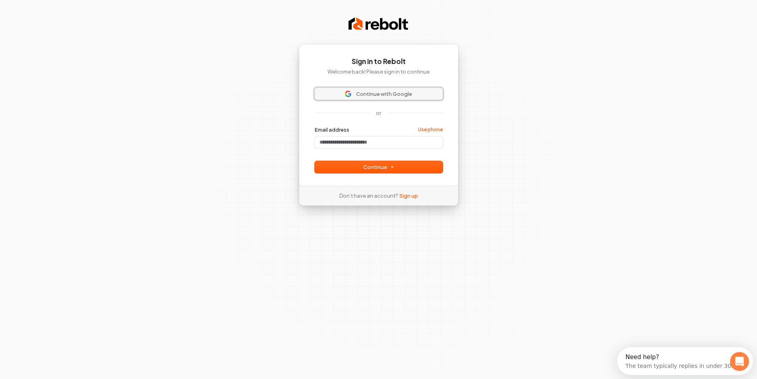 Image resolution: width=757 pixels, height=379 pixels. Describe the element at coordinates (348, 94) in the screenshot. I see `img: Sign in with Google` at that location.